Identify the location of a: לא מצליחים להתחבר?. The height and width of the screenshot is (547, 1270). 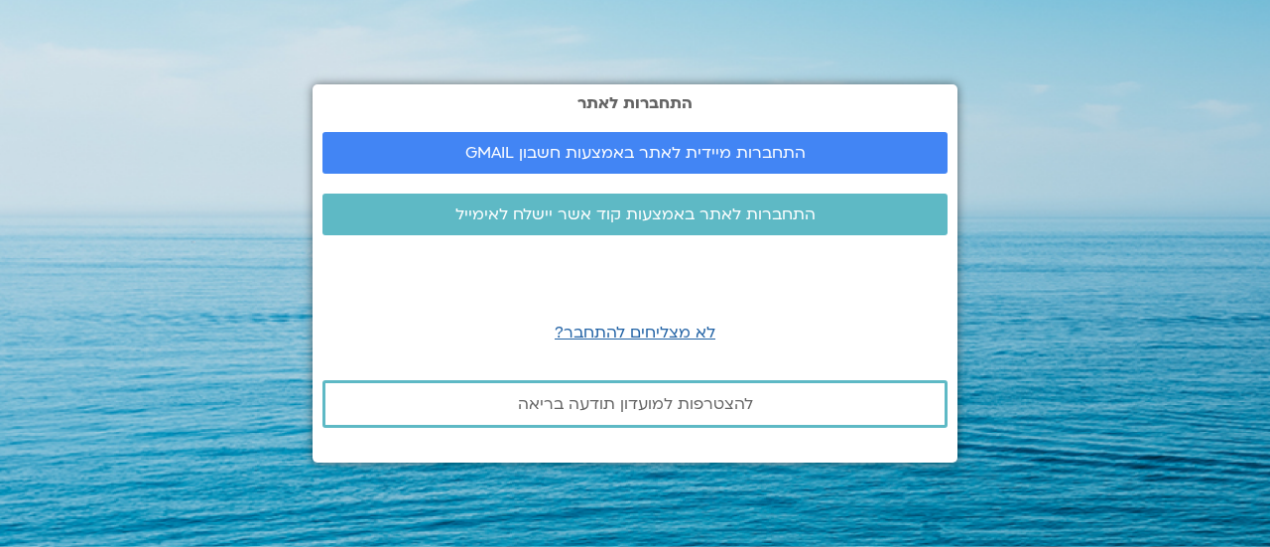
(635, 332).